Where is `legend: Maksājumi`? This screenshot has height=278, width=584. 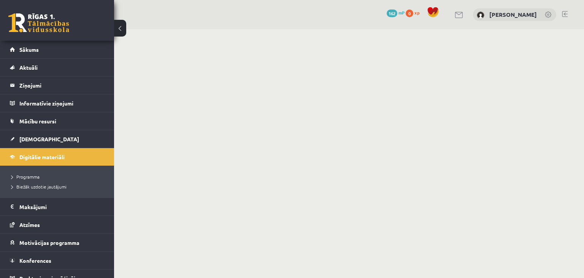 legend: Maksājumi is located at coordinates (62, 206).